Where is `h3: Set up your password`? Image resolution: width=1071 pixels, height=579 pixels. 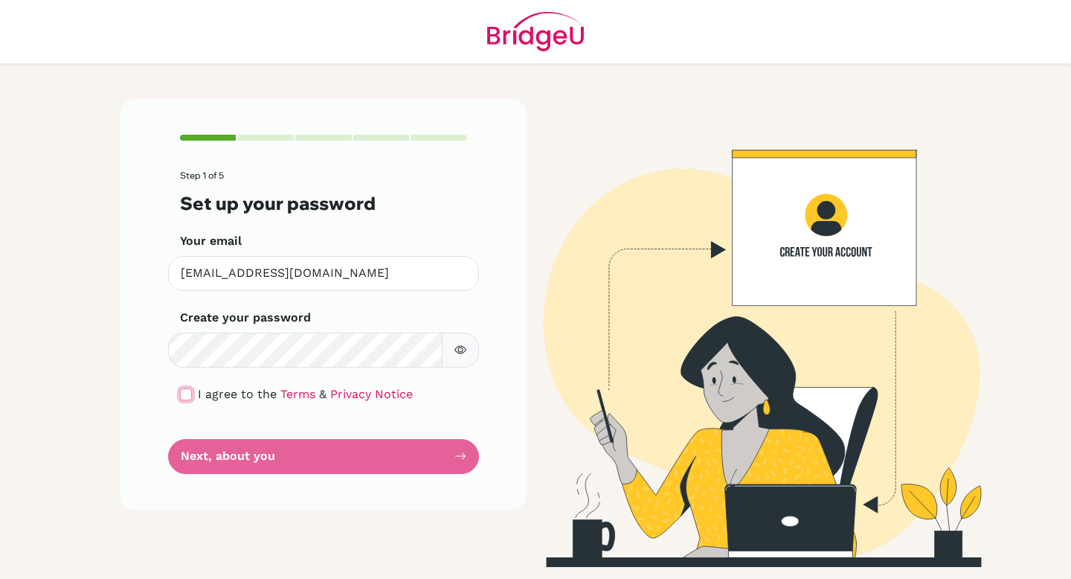
h3: Set up your password is located at coordinates (323, 203).